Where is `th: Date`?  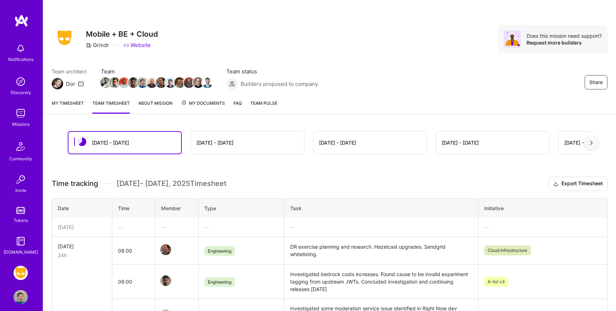
th: Date is located at coordinates (82, 208).